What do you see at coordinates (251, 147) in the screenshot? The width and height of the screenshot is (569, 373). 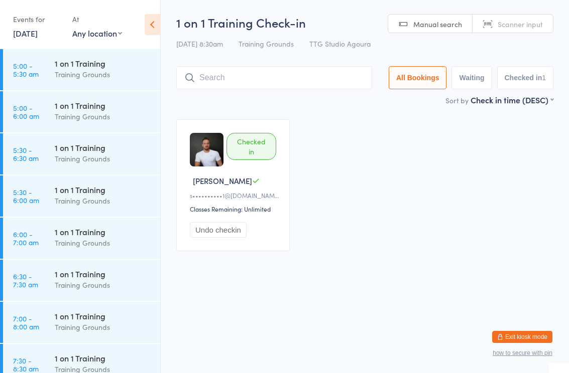 I see `div: Checked in` at bounding box center [251, 147].